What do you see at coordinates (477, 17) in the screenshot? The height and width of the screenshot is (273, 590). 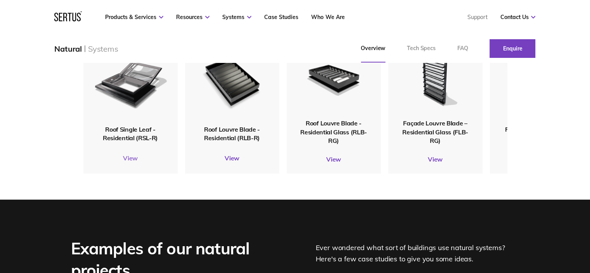 I see `a: Support` at bounding box center [477, 17].